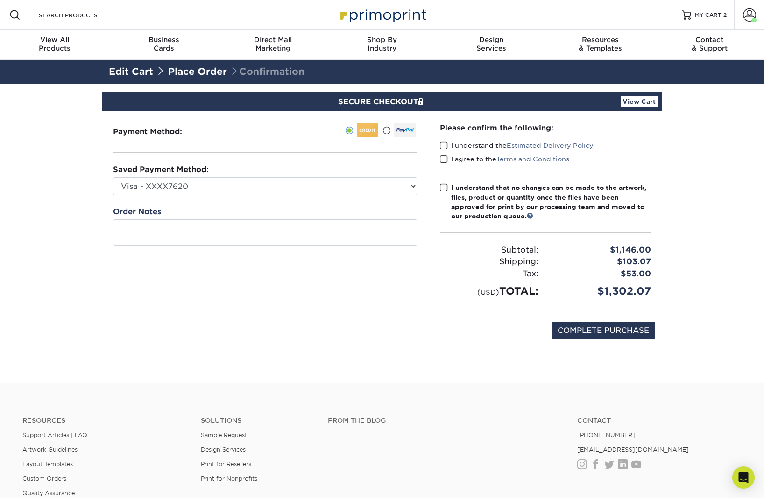 The image size is (764, 498). I want to click on div: $103.07, so click(602, 262).